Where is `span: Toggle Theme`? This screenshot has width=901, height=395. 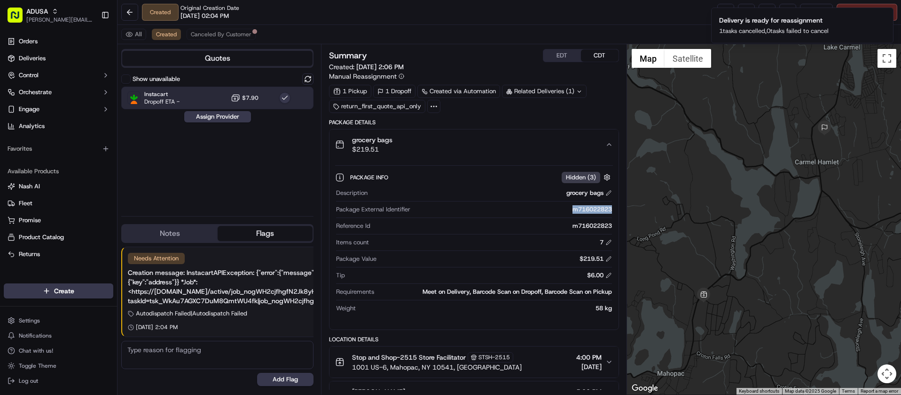
span: Toggle Theme is located at coordinates (38, 365).